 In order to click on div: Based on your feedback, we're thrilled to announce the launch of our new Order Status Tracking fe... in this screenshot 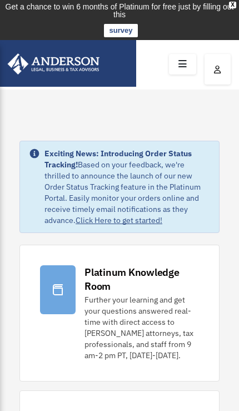, I will do `click(127, 187)`.